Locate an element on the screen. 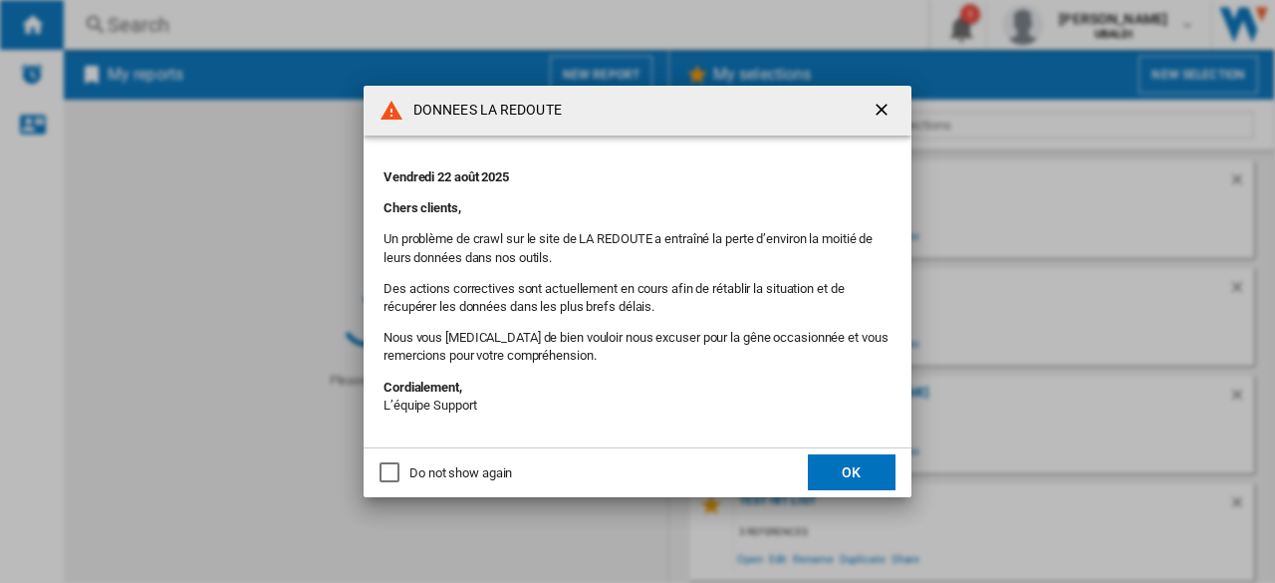 The width and height of the screenshot is (1275, 583). p: Un problème de crawl sur le site de LA REDOUTE a entraîné la perte d’environ la moitié de leurs d... is located at coordinates (637, 248).